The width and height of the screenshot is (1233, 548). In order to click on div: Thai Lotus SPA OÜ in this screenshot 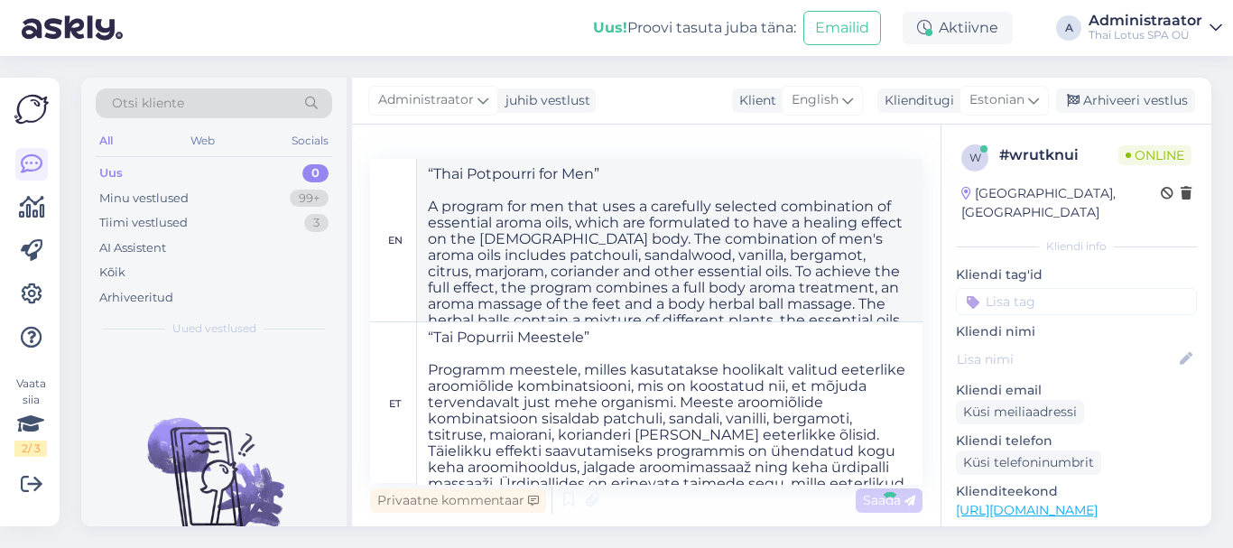, I will do `click(1146, 35)`.